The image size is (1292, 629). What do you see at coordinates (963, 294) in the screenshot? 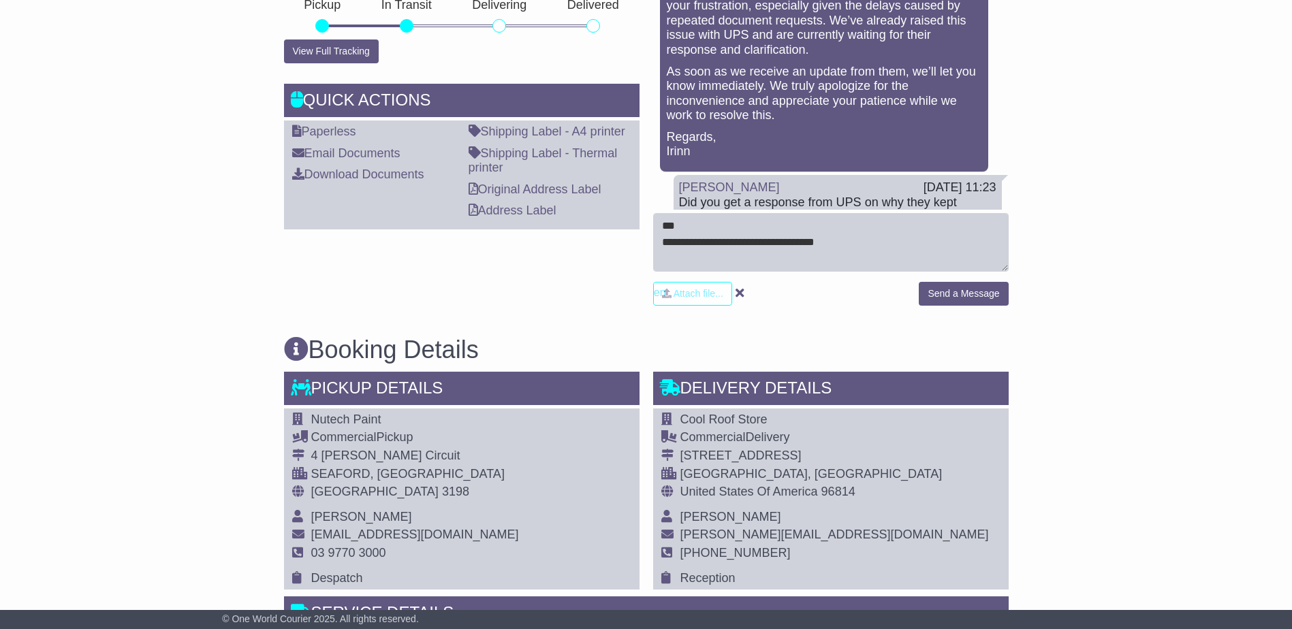
I see `button: Send a Message` at bounding box center [963, 294].